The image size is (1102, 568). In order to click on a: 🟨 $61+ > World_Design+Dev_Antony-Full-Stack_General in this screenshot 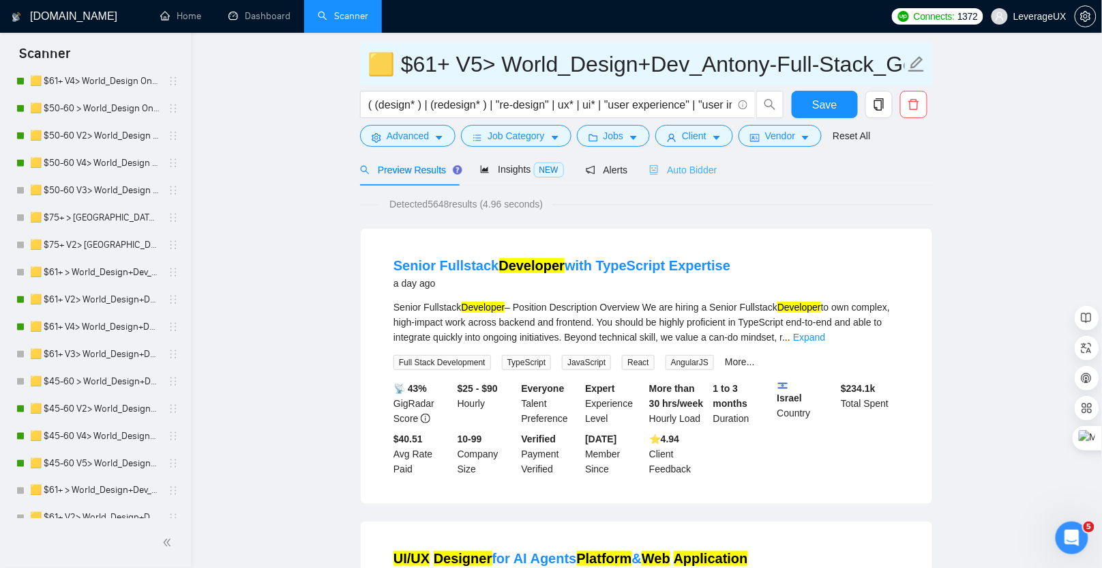, I will do `click(95, 272)`.